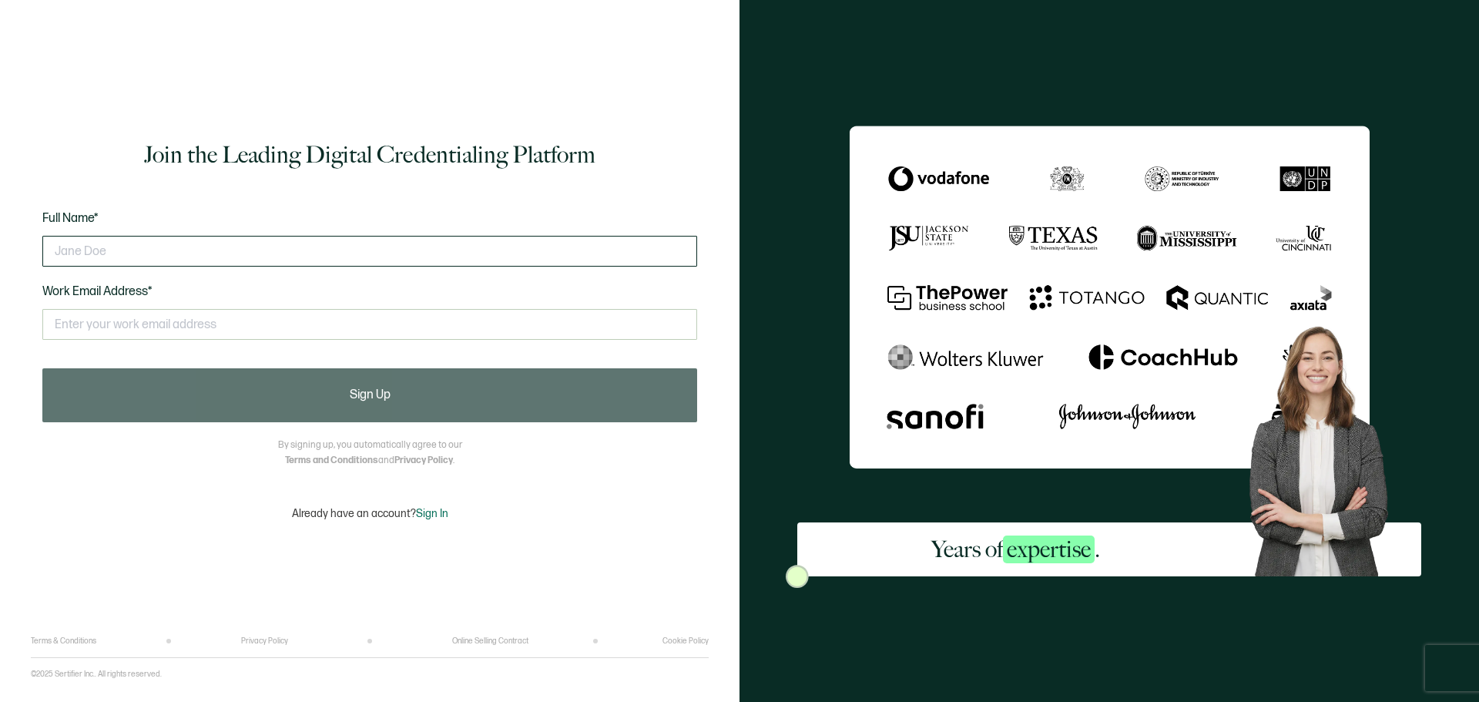 The width and height of the screenshot is (1479, 702). What do you see at coordinates (97, 291) in the screenshot?
I see `span: Work Email Address*` at bounding box center [97, 291].